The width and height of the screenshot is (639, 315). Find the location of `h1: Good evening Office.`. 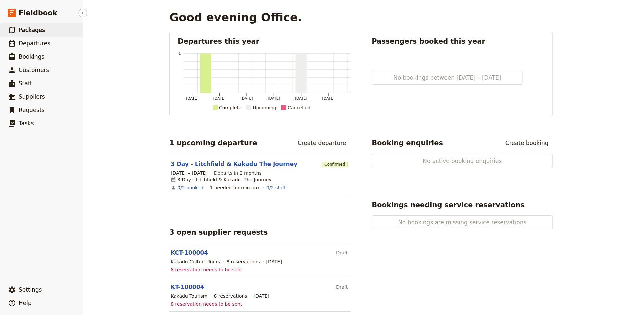

h1: Good evening Office. is located at coordinates (236, 17).